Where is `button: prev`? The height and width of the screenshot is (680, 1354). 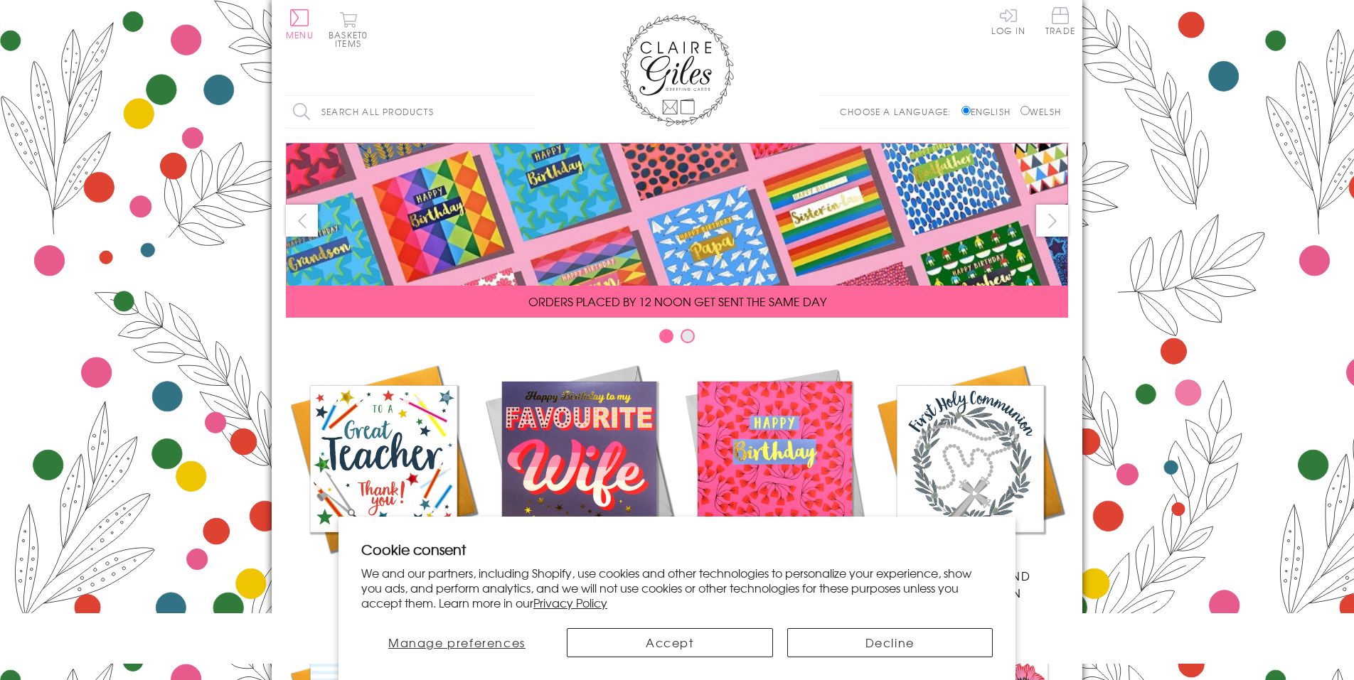
button: prev is located at coordinates (301, 220).